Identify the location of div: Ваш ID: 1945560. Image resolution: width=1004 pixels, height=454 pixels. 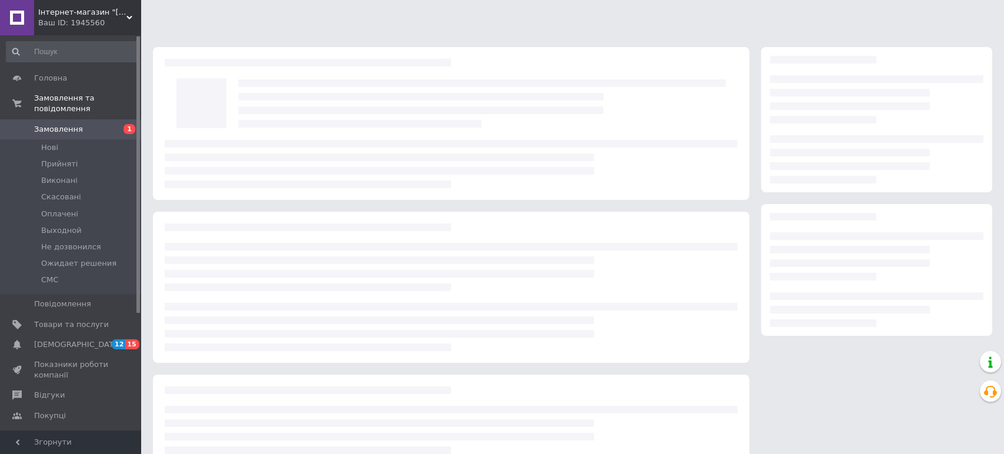
(89, 23).